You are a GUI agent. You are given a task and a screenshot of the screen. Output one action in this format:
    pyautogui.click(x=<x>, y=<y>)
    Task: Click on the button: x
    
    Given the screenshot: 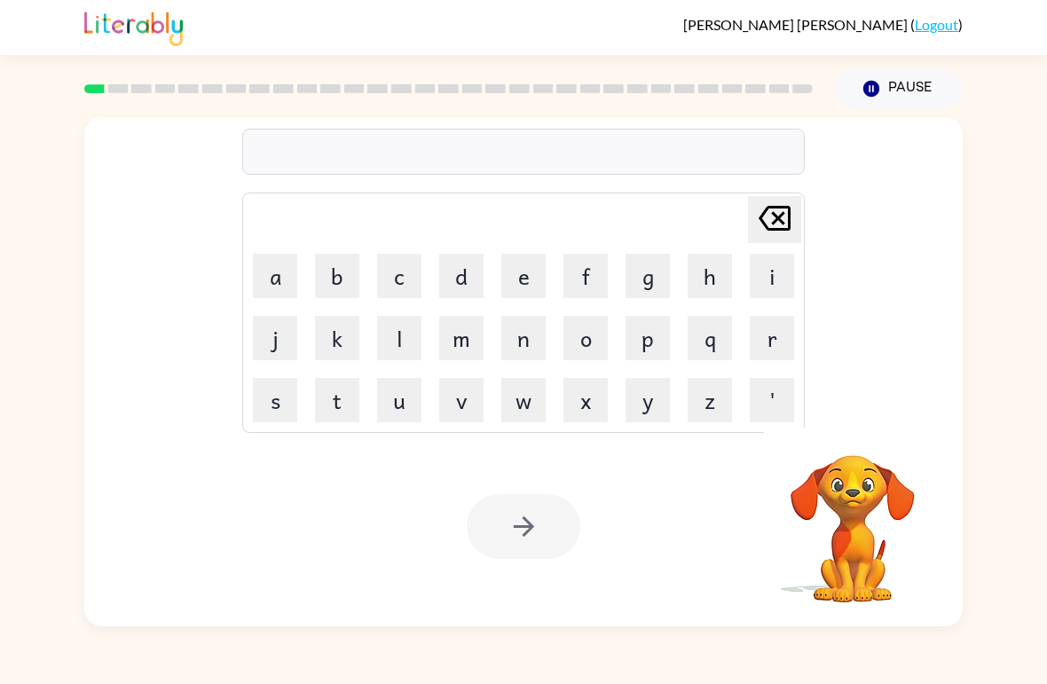 What is the action you would take?
    pyautogui.click(x=586, y=400)
    